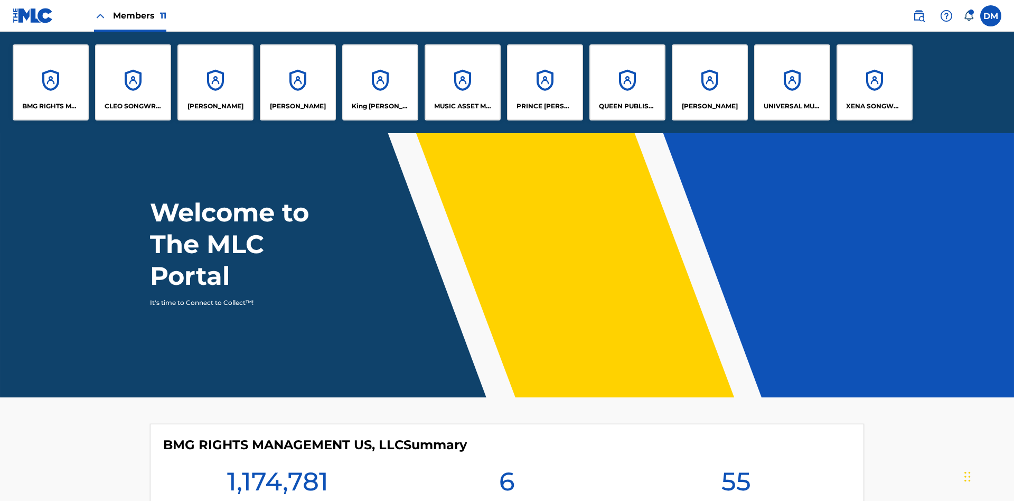 This screenshot has height=501, width=1014. What do you see at coordinates (919, 16) in the screenshot?
I see `img: search` at bounding box center [919, 16].